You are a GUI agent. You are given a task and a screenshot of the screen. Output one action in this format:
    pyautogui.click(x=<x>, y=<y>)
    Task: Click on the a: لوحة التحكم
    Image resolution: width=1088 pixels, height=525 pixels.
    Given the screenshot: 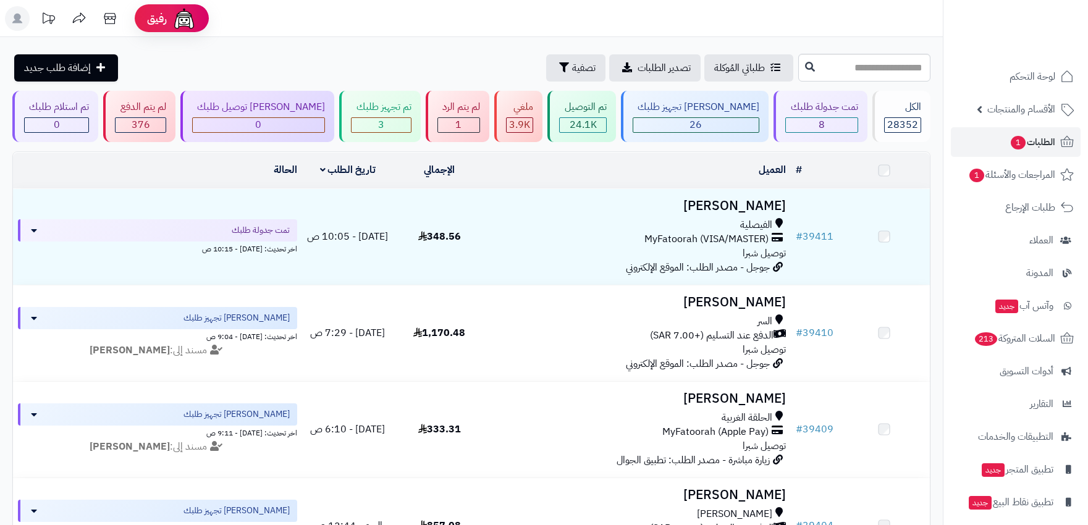 What is the action you would take?
    pyautogui.click(x=1015, y=77)
    